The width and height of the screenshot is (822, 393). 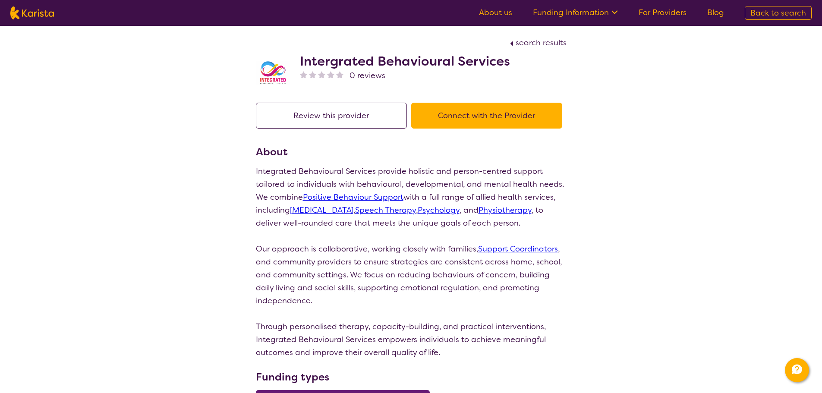 I want to click on img: Karista logo, so click(x=32, y=13).